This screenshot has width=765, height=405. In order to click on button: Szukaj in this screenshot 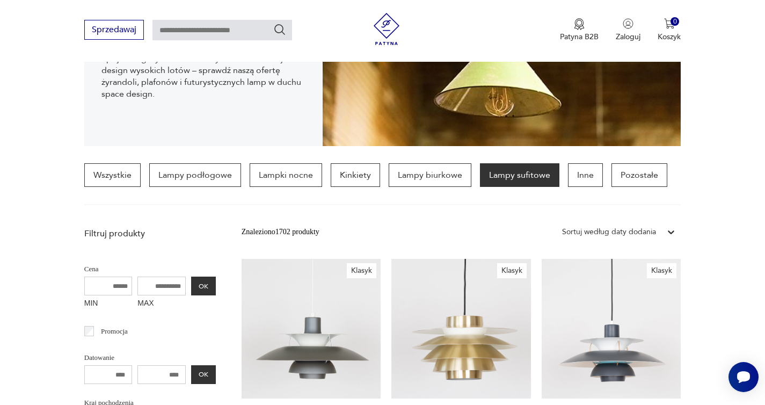, I will do `click(280, 30)`.